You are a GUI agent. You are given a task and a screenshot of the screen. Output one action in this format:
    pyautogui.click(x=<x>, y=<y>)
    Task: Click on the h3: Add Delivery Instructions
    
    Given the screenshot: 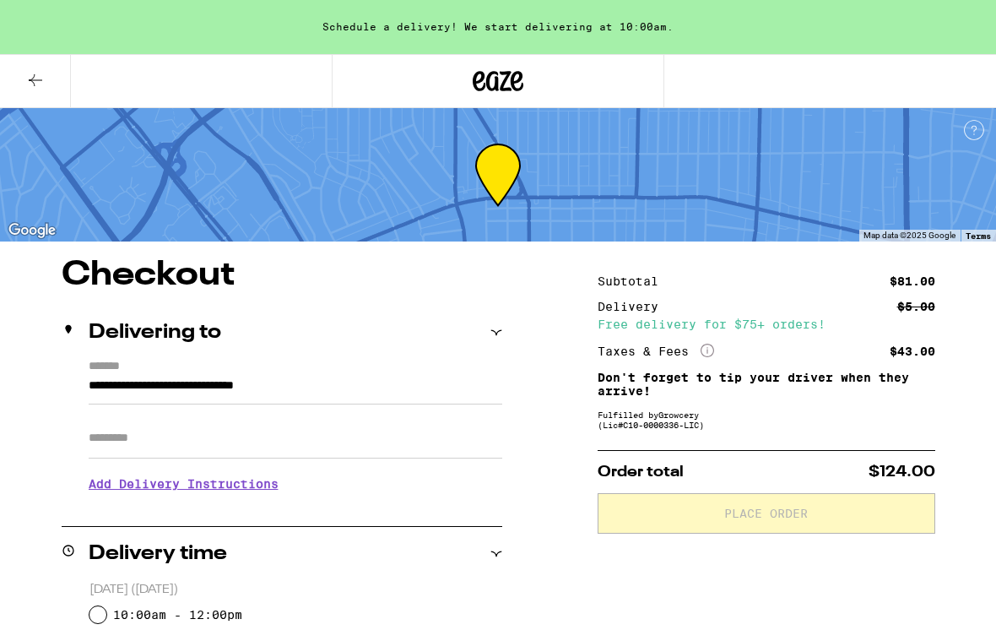 What is the action you would take?
    pyautogui.click(x=295, y=484)
    